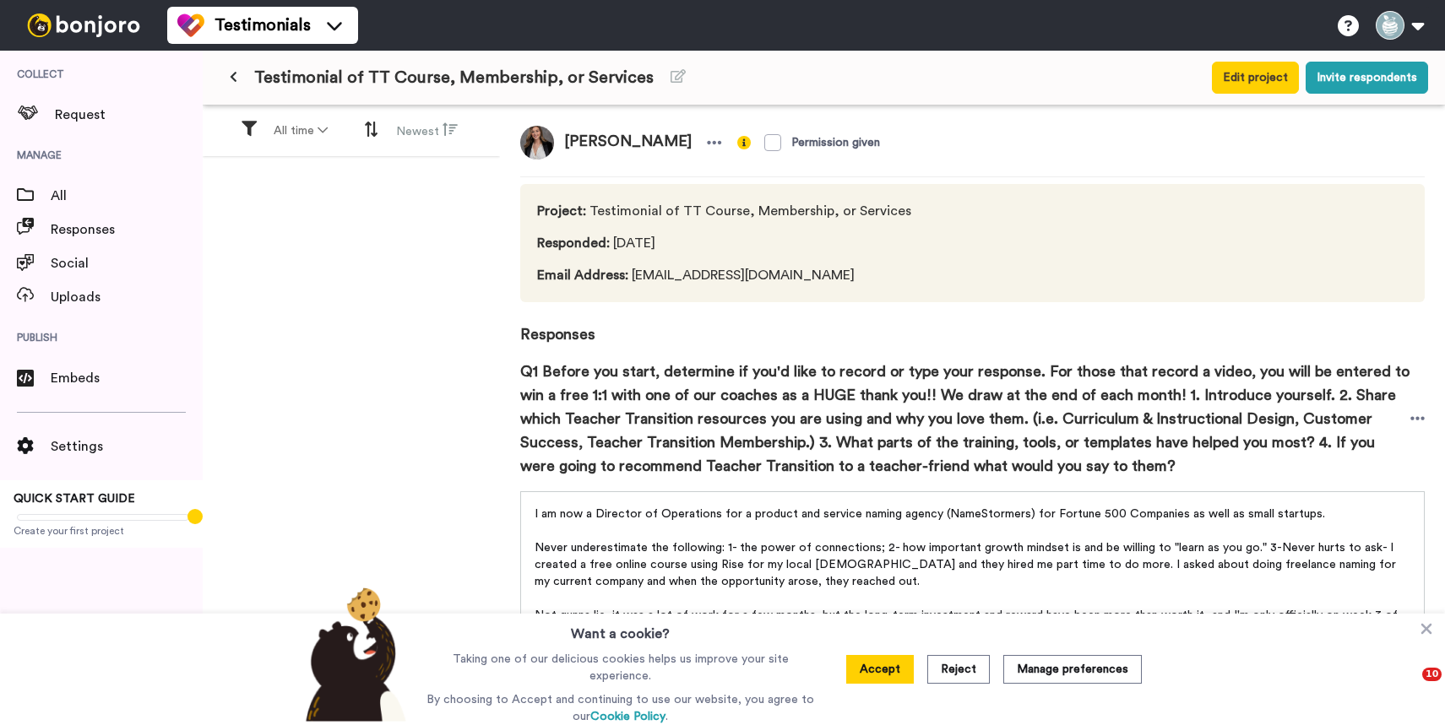  Describe the element at coordinates (74, 499) in the screenshot. I see `span: QUICK START GUIDE` at that location.